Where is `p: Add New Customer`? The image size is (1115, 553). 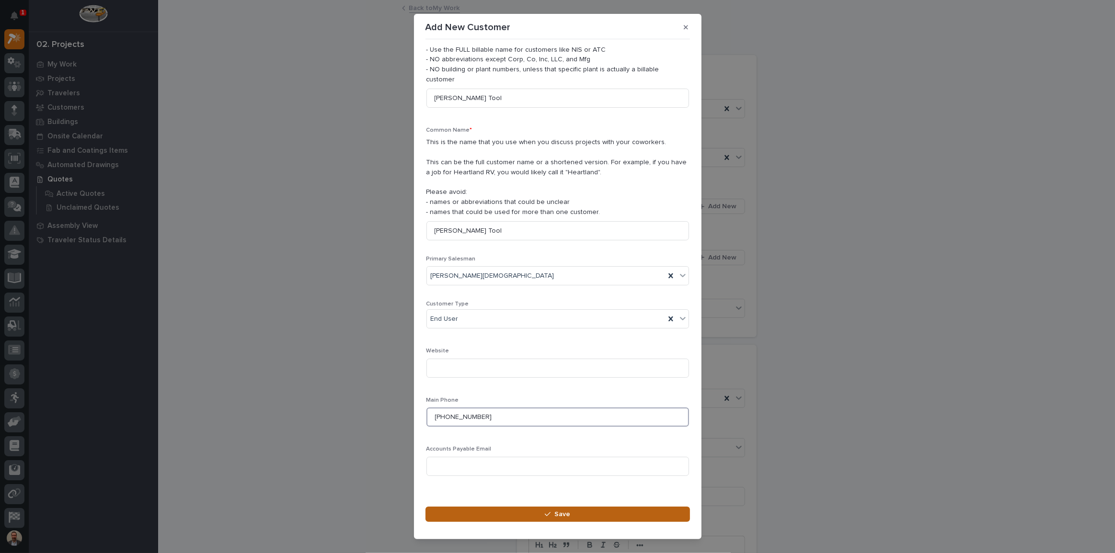 p: Add New Customer is located at coordinates (468, 27).